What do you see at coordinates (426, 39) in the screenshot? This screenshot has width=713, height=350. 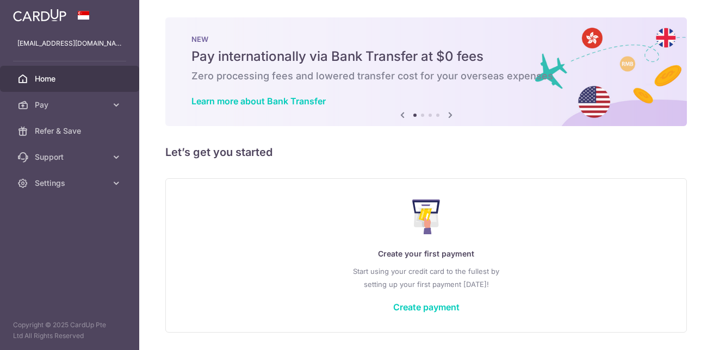 I see `p: NEW` at bounding box center [426, 39].